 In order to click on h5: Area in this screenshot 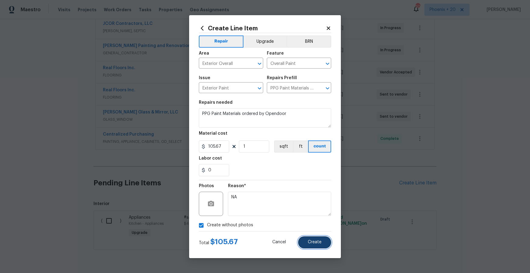, I will do `click(204, 53)`.